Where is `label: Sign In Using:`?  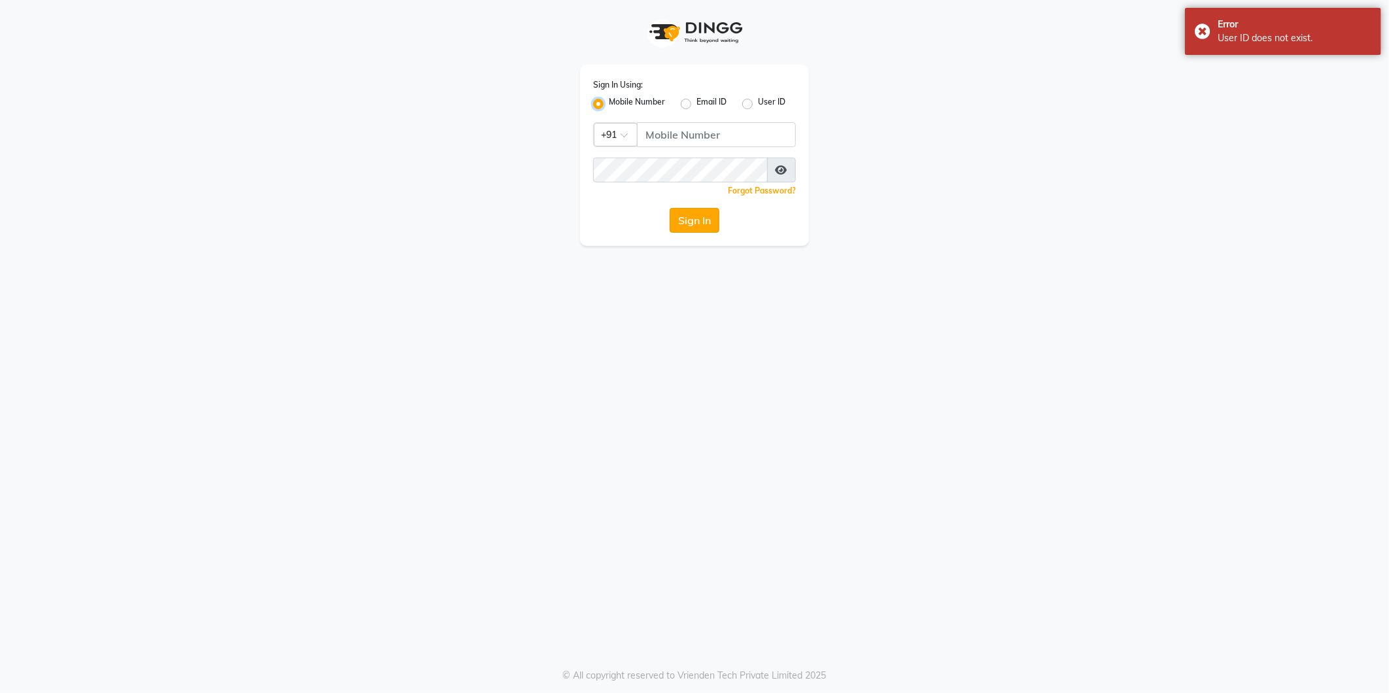 label: Sign In Using: is located at coordinates (618, 85).